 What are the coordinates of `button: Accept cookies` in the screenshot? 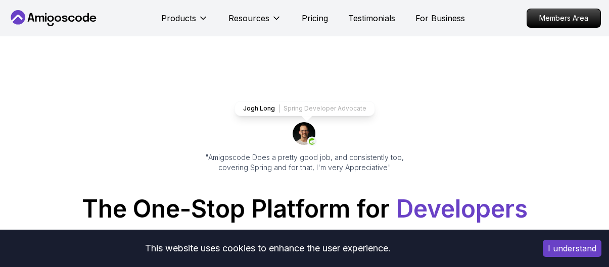 It's located at (572, 249).